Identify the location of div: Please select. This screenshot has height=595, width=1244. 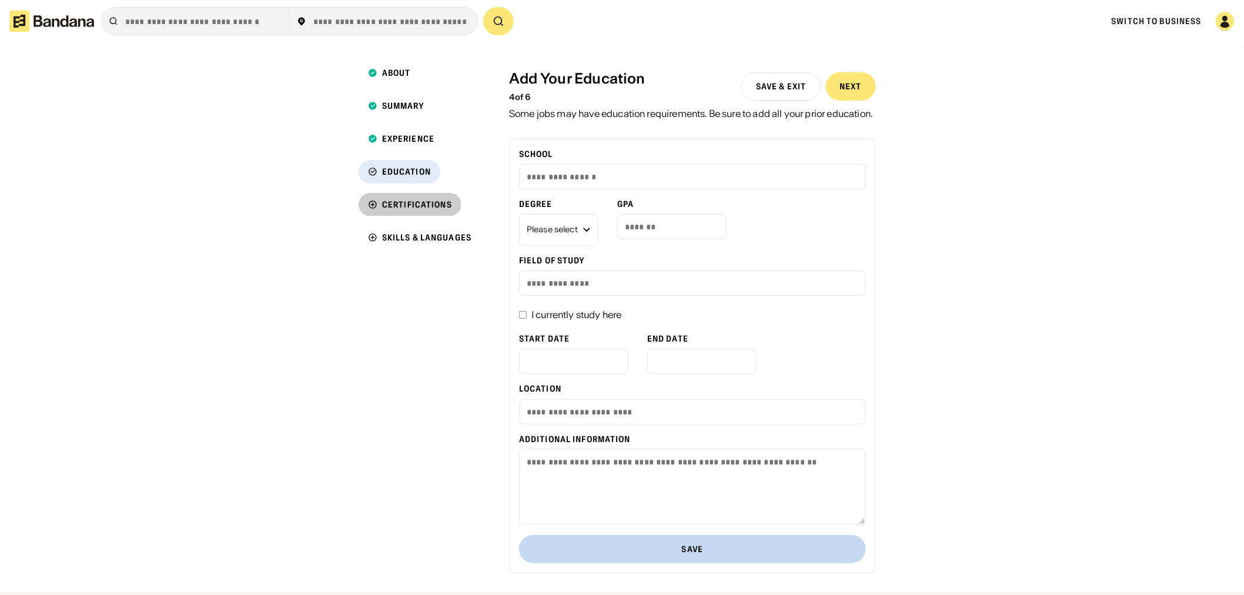
(552, 230).